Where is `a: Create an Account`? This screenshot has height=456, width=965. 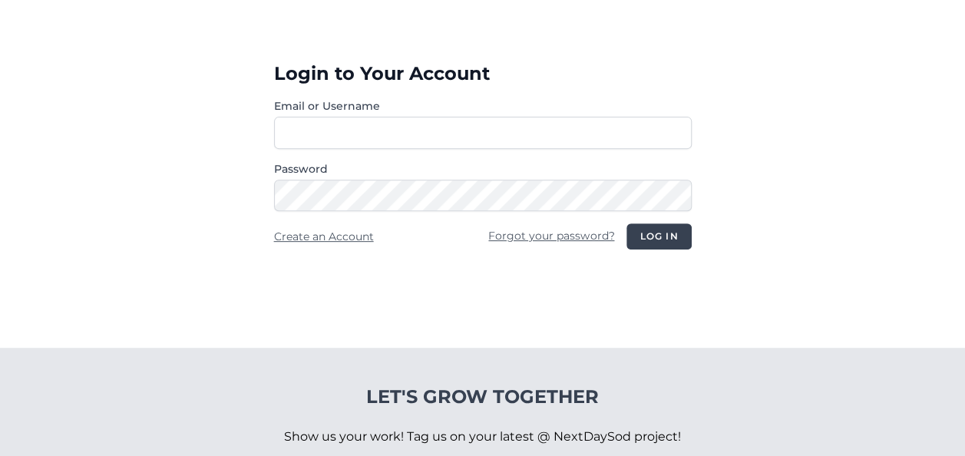 a: Create an Account is located at coordinates (324, 237).